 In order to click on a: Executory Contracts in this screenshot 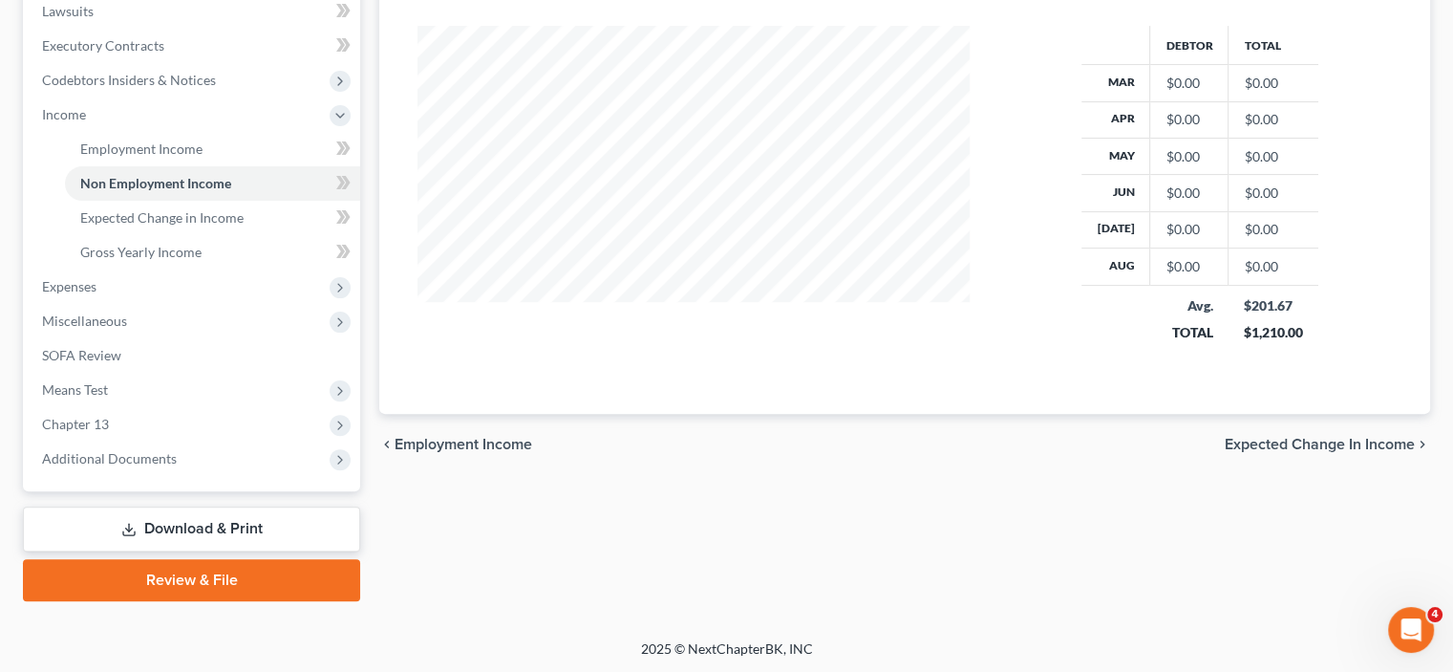, I will do `click(193, 46)`.